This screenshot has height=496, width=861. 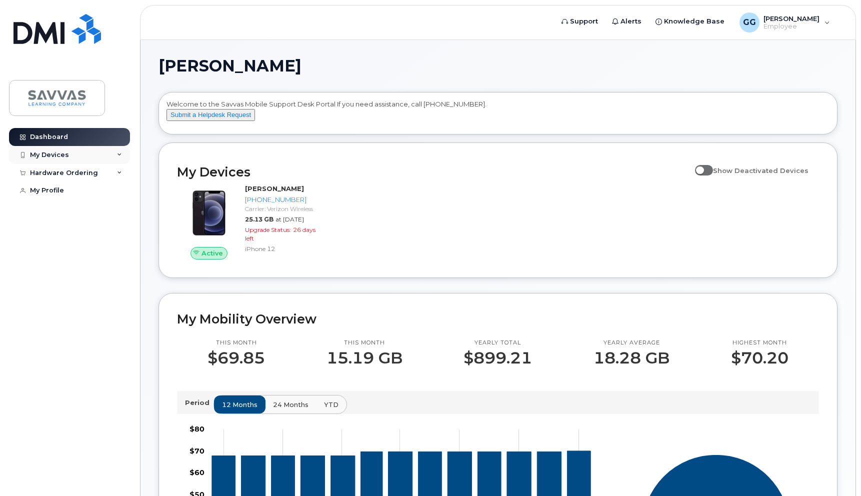 What do you see at coordinates (284, 208) in the screenshot?
I see `div: Carrier: Verizon Wireless` at bounding box center [284, 208].